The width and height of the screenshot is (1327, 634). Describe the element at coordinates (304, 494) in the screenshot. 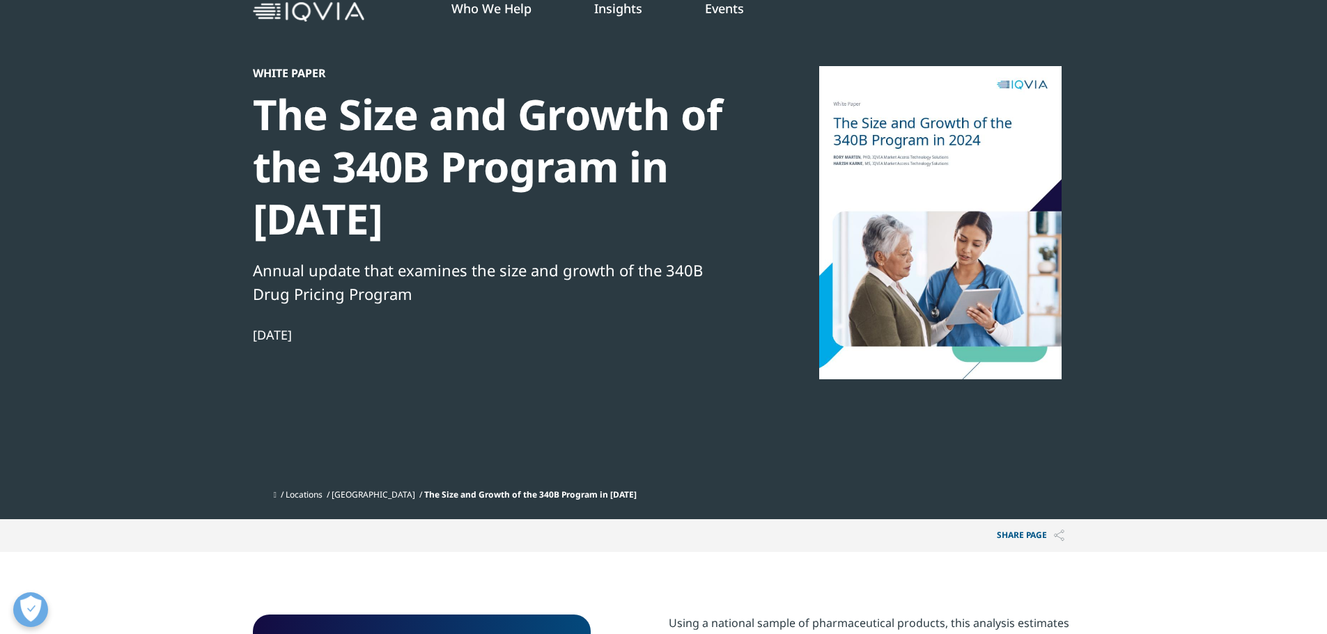

I see `a: Locations` at that location.